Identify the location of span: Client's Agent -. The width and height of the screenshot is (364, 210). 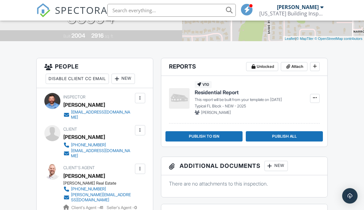
(88, 207).